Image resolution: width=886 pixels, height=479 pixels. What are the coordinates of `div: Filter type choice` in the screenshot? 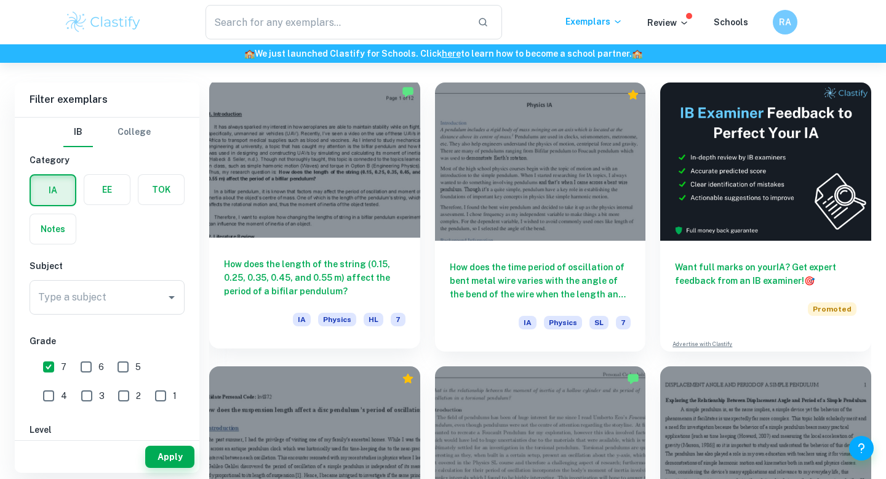 It's located at (107, 132).